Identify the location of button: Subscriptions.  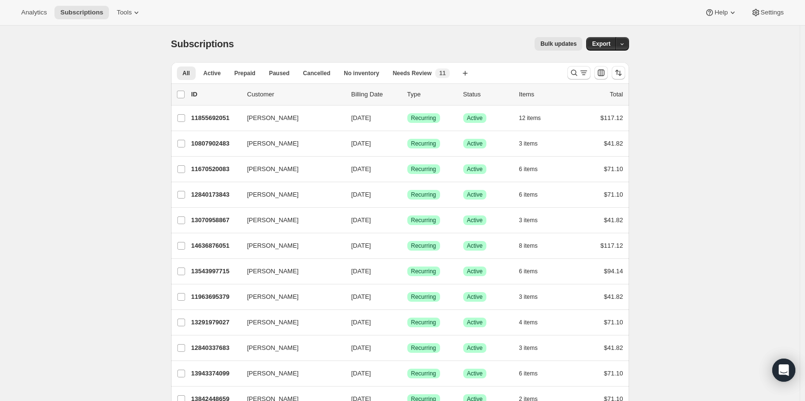
(81, 13).